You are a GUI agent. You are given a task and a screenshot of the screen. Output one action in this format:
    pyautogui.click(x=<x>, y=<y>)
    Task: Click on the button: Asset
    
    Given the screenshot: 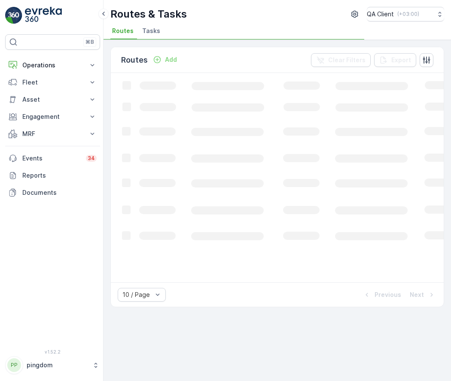 What is the action you would take?
    pyautogui.click(x=52, y=100)
    